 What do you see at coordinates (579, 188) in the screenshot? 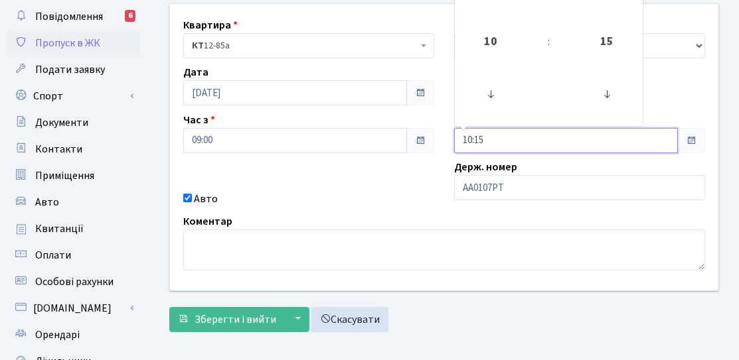
I see `input: AA0001AA` at bounding box center [579, 188].